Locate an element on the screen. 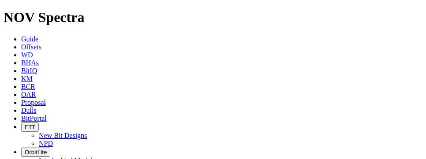 This screenshot has height=159, width=426. a: BHAs is located at coordinates (30, 63).